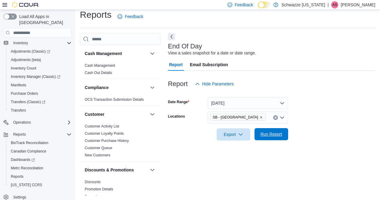 The image size is (380, 200). What do you see at coordinates (271, 134) in the screenshot?
I see `button: Run Report` at bounding box center [271, 134].